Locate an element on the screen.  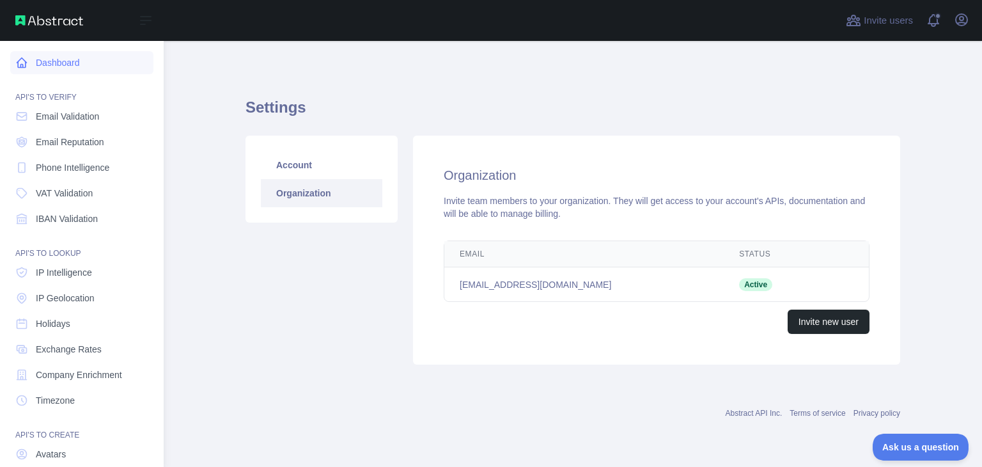
a: Timezone is located at coordinates (82, 400).